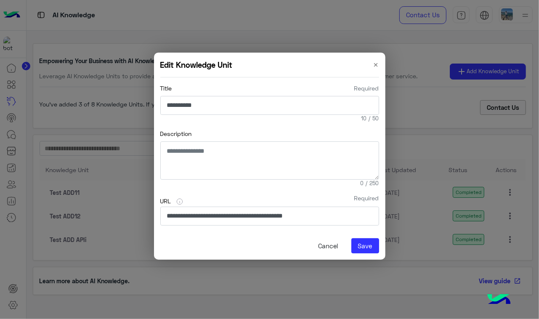 This screenshot has width=539, height=319. What do you see at coordinates (166, 201) in the screenshot?
I see `span: URL` at bounding box center [166, 201].